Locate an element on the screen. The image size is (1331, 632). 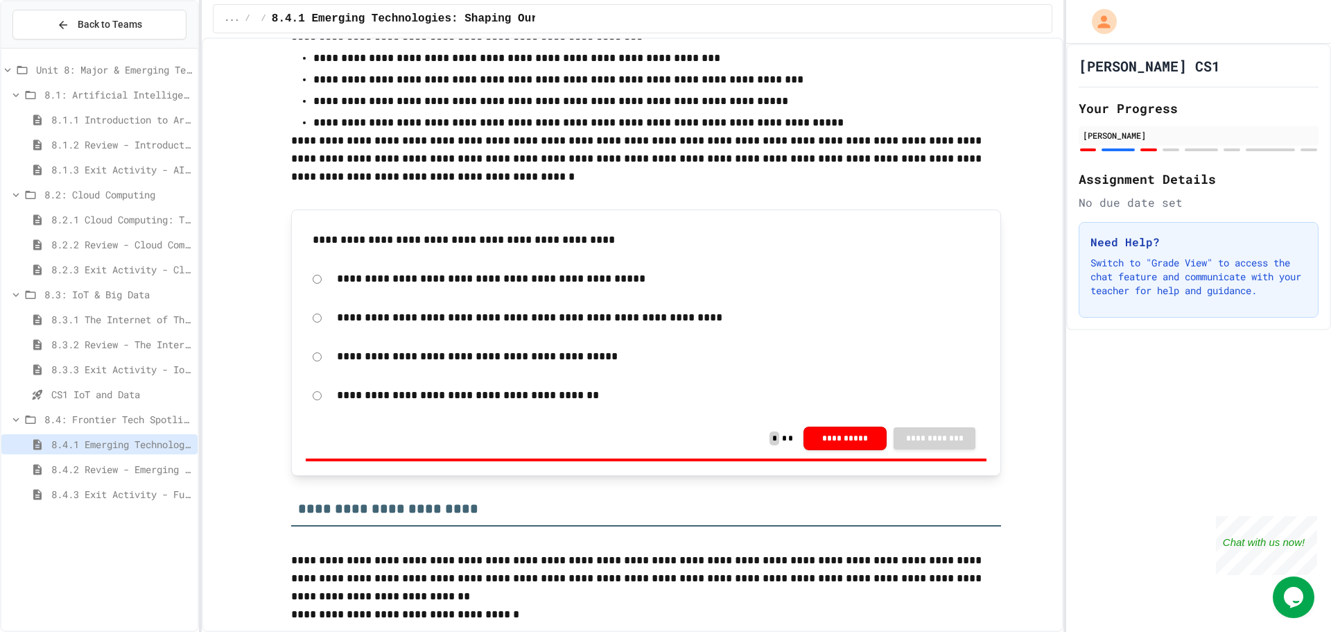
h3: Need Help? is located at coordinates (1199, 242).